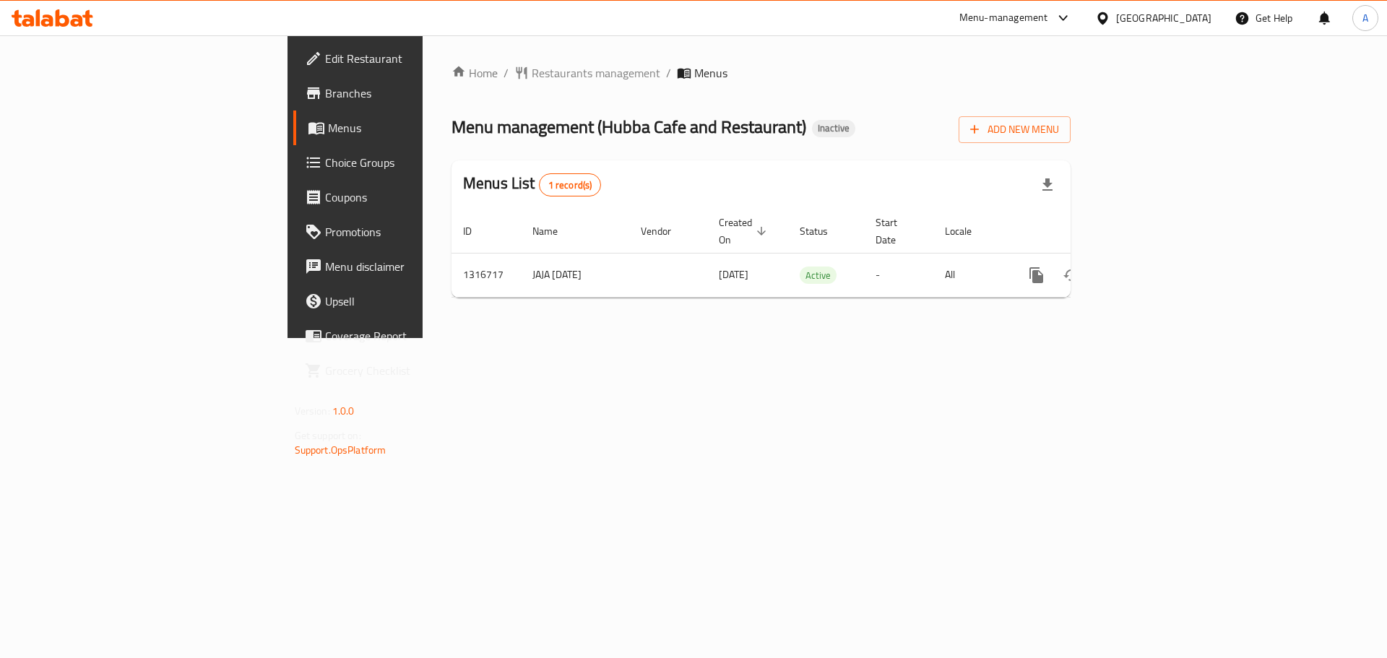 This screenshot has height=658, width=1387. What do you see at coordinates (406, 128) in the screenshot?
I see `a: Menus` at bounding box center [406, 128].